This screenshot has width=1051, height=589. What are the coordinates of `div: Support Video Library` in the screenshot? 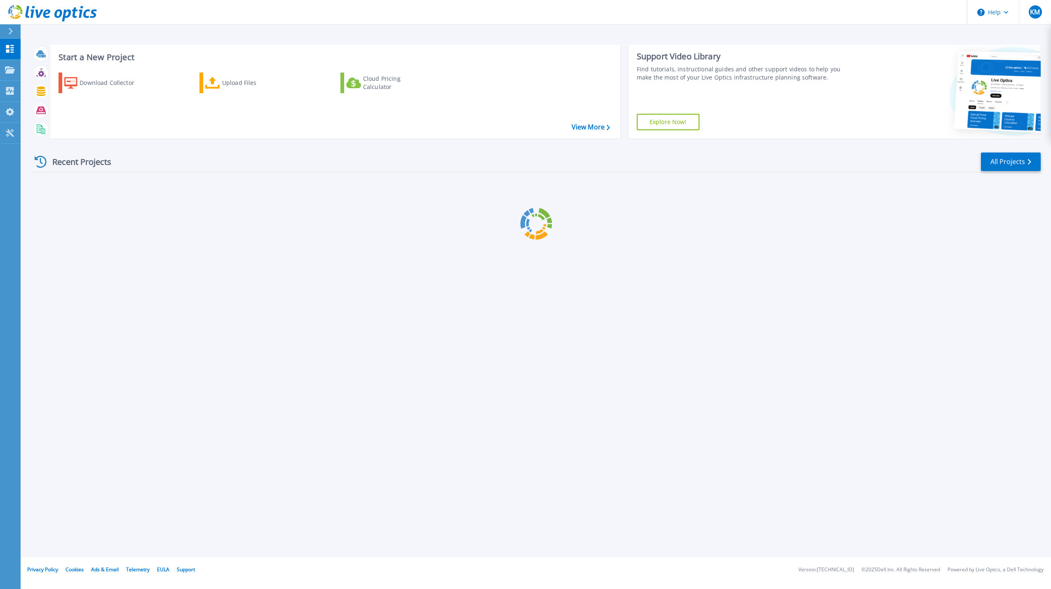 It's located at (743, 56).